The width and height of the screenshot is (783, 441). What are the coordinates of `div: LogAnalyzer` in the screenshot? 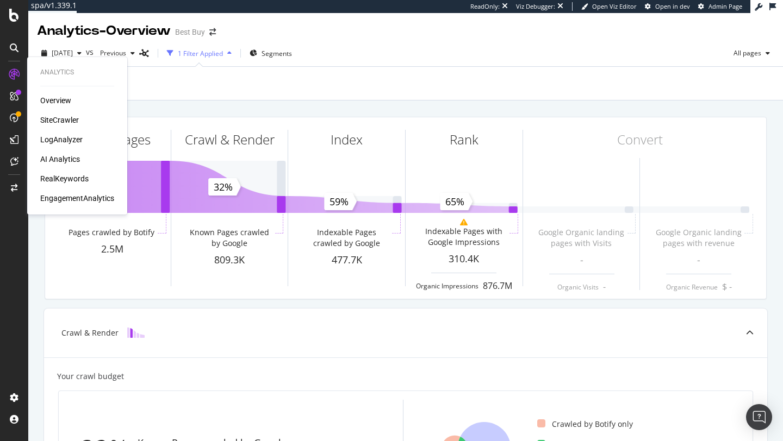 It's located at (61, 140).